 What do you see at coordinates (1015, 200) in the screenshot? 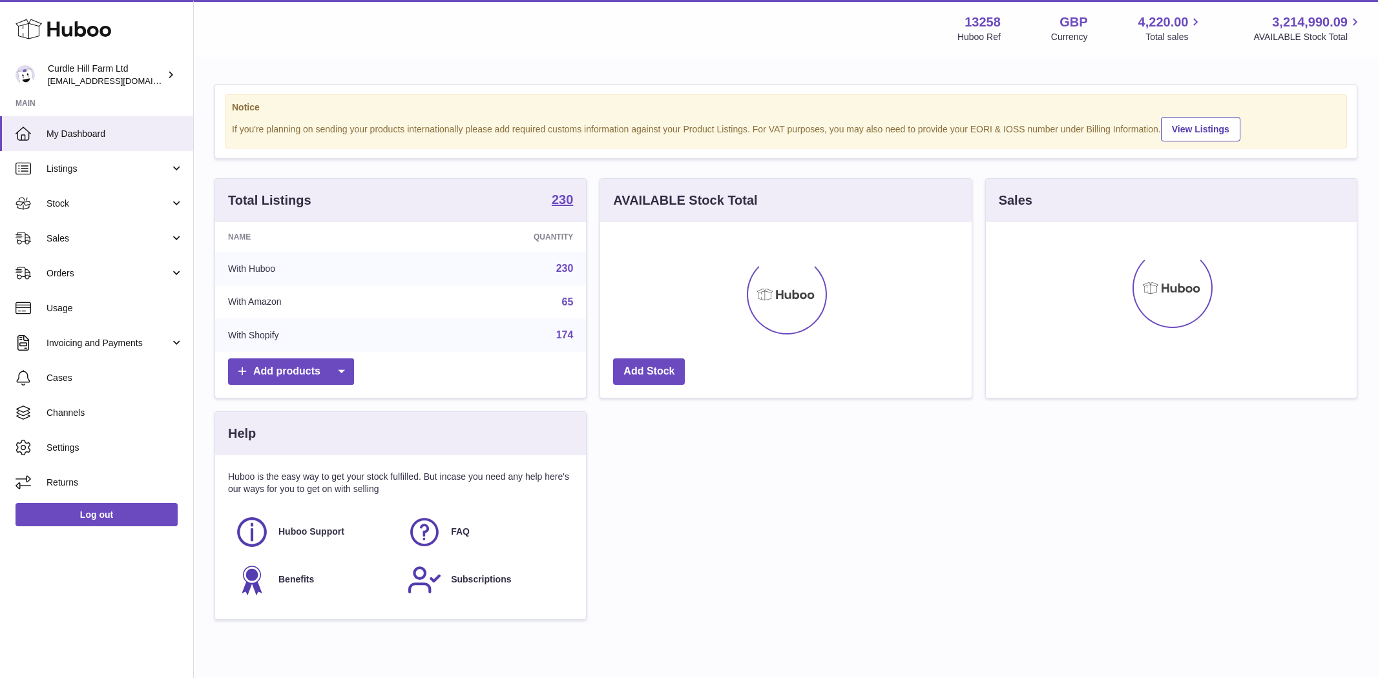
I see `h3: Sales` at bounding box center [1015, 200].